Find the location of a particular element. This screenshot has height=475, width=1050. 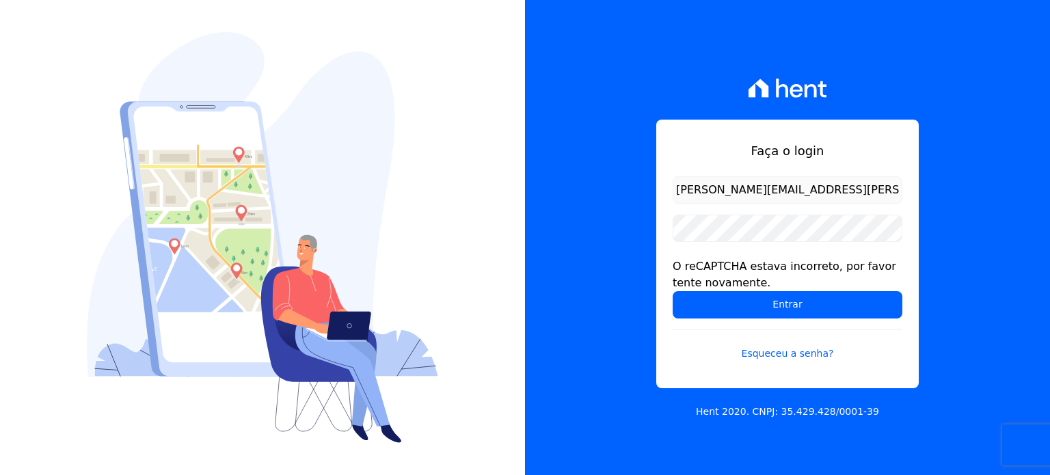

div: O reCAPTCHA estava incorreto, por favor tente novamente. is located at coordinates (787, 275).